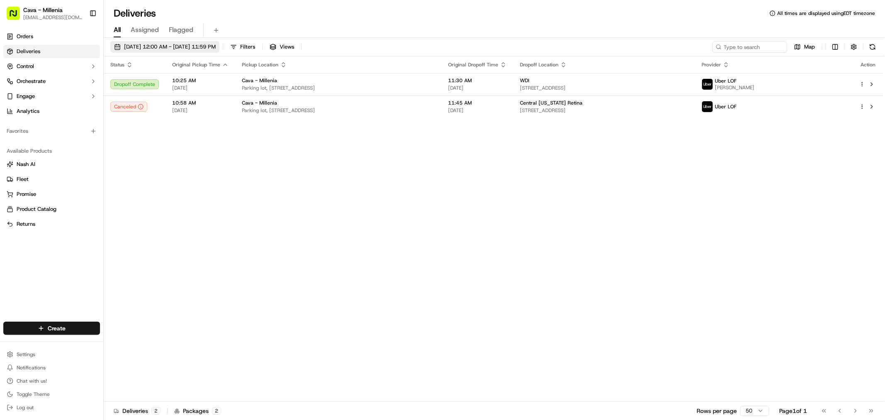 This screenshot has height=420, width=885. I want to click on button: Filters, so click(243, 47).